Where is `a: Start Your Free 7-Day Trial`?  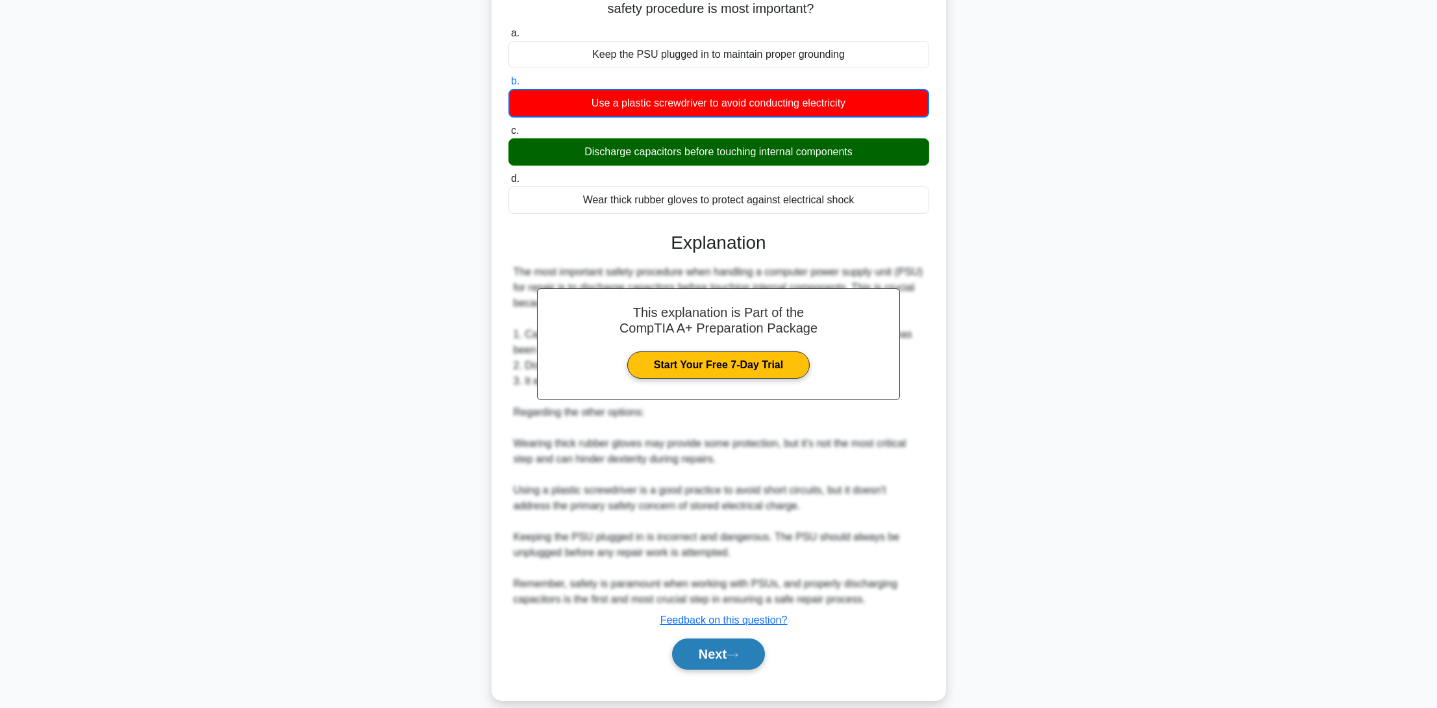 a: Start Your Free 7-Day Trial is located at coordinates (718, 365).